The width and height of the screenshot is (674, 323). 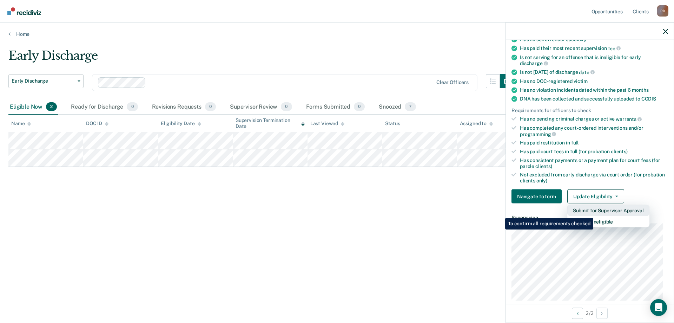 I want to click on span: date, so click(x=587, y=72).